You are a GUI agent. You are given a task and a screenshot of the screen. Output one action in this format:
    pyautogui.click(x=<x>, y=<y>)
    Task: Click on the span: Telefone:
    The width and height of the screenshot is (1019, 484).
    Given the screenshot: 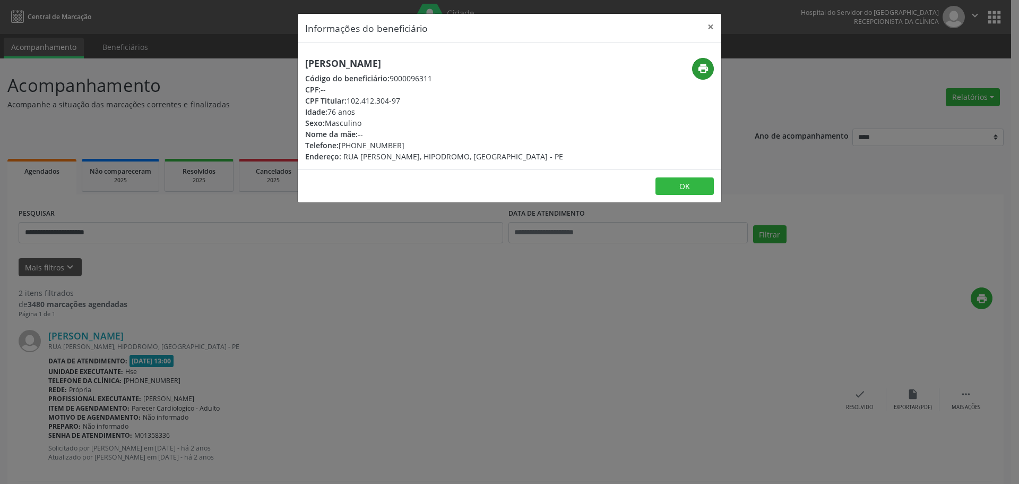 What is the action you would take?
    pyautogui.click(x=322, y=145)
    